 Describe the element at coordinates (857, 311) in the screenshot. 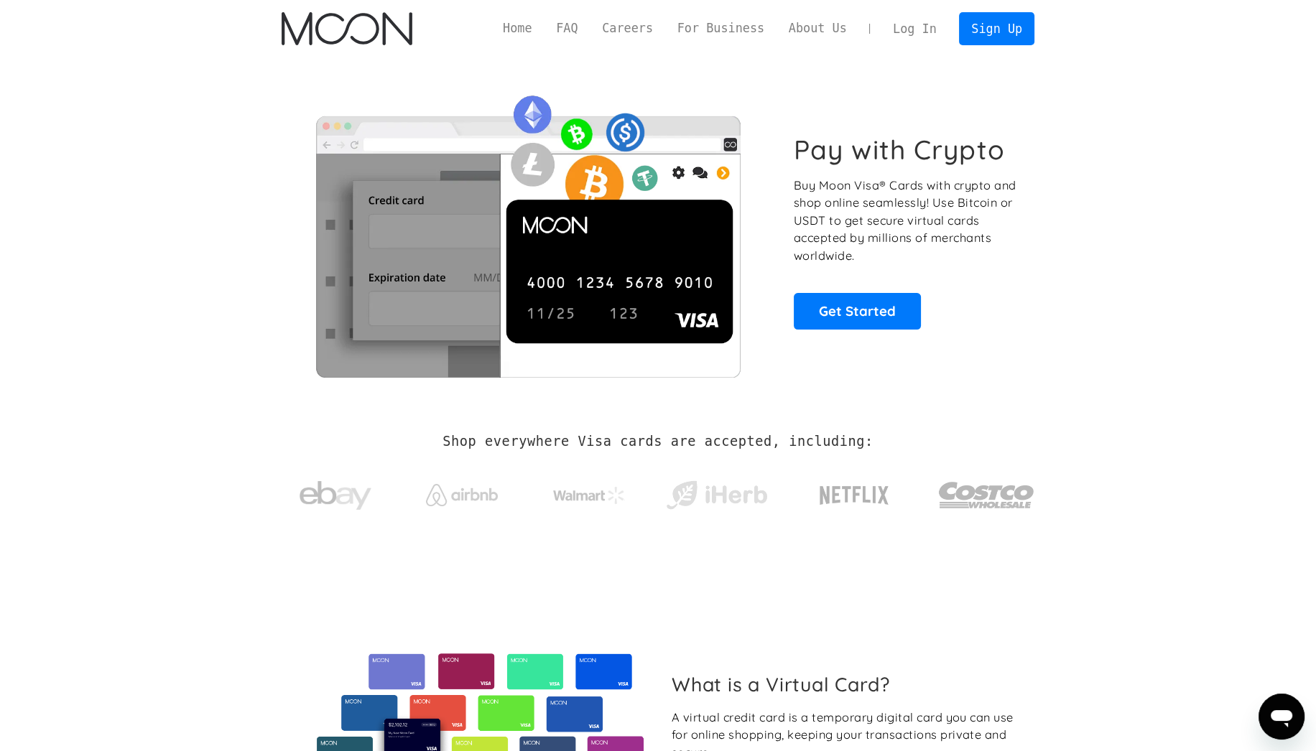

I see `a: Get Started` at that location.